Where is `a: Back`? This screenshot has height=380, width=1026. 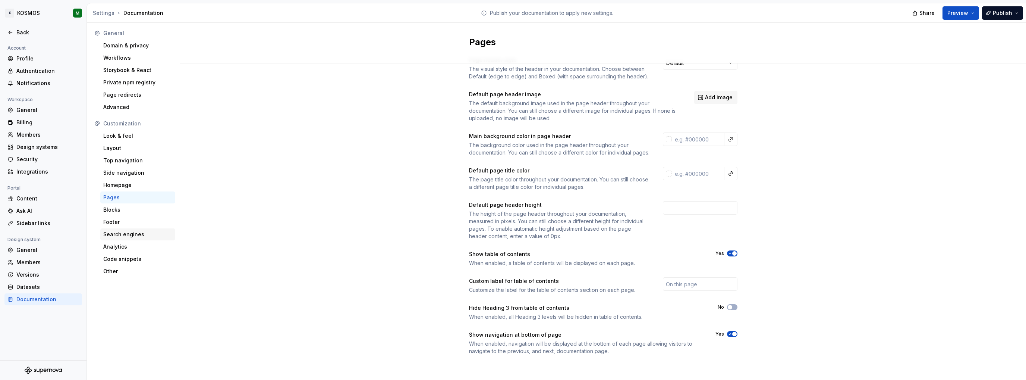
a: Back is located at coordinates (43, 32).